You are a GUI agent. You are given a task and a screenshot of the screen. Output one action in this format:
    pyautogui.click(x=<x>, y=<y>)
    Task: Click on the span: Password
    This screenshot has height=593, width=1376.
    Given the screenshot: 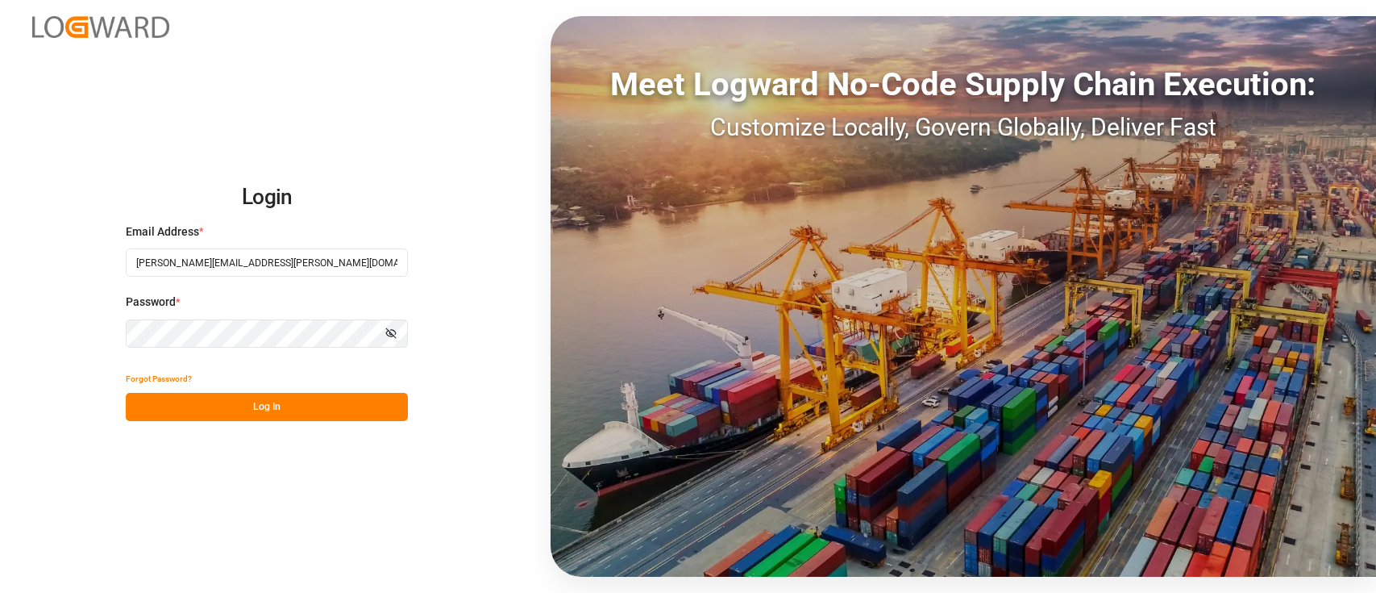 What is the action you would take?
    pyautogui.click(x=151, y=302)
    